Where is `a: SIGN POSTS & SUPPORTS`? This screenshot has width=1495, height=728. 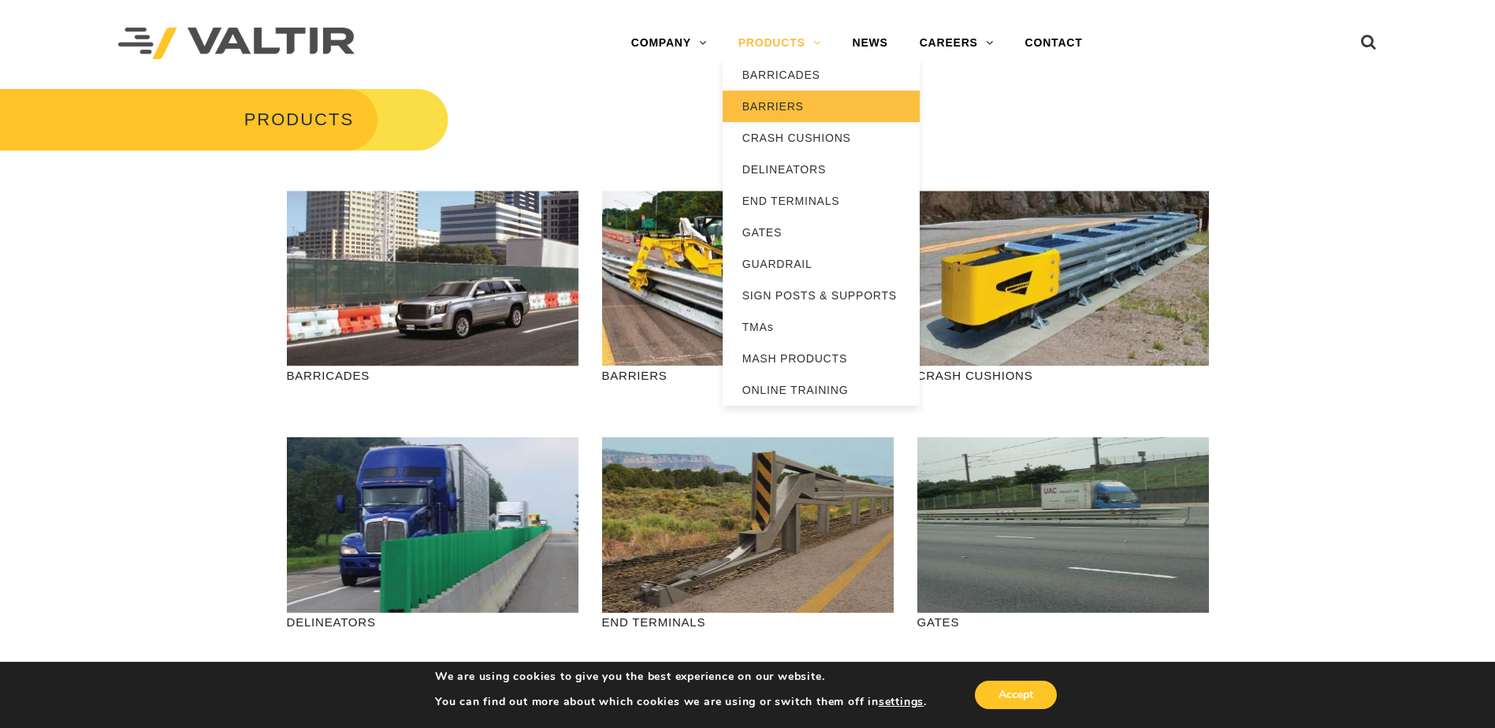
a: SIGN POSTS & SUPPORTS is located at coordinates (821, 295).